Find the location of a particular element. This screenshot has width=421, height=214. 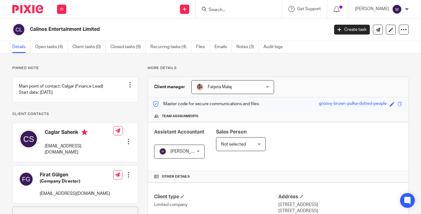

h4: Caglar Sahenk is located at coordinates (79, 133).